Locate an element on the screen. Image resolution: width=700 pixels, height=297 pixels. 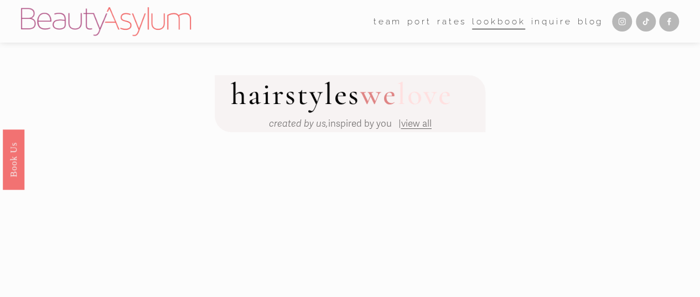
span: view all is located at coordinates (416, 123).